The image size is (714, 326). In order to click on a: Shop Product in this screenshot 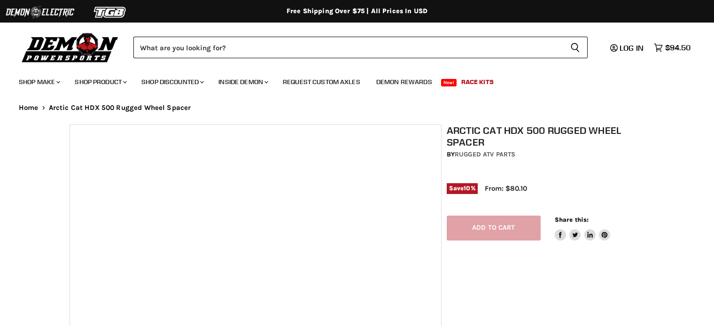, I will do `click(100, 82)`.